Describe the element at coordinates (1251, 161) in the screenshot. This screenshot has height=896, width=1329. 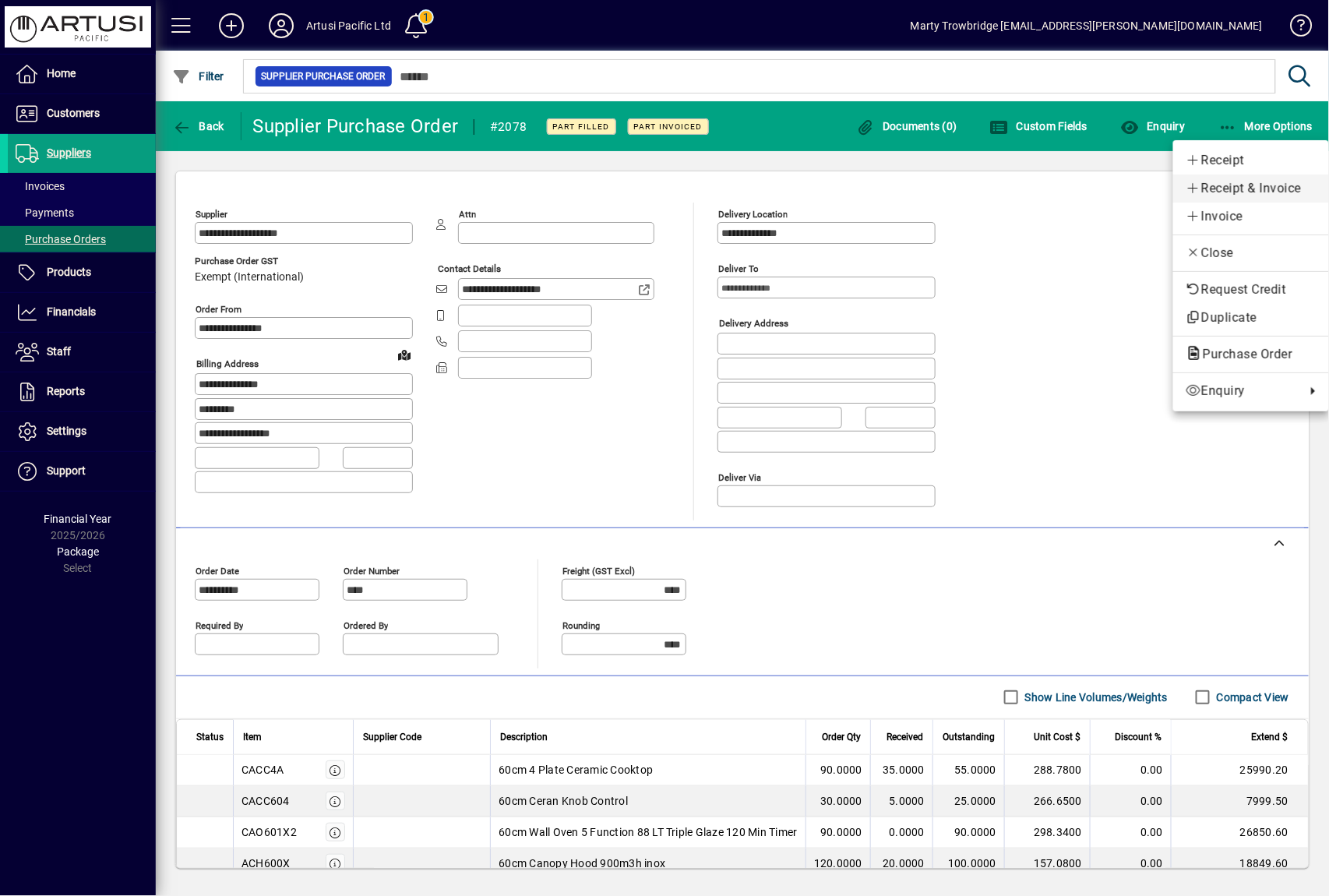
I see `span: Receipt` at that location.